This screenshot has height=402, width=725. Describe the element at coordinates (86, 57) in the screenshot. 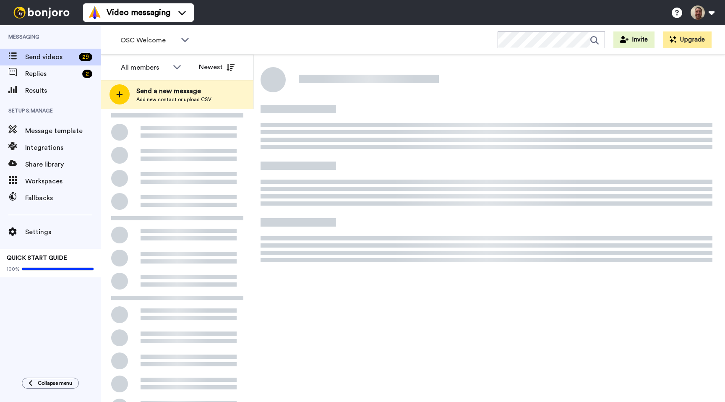

I see `div: 29` at that location.